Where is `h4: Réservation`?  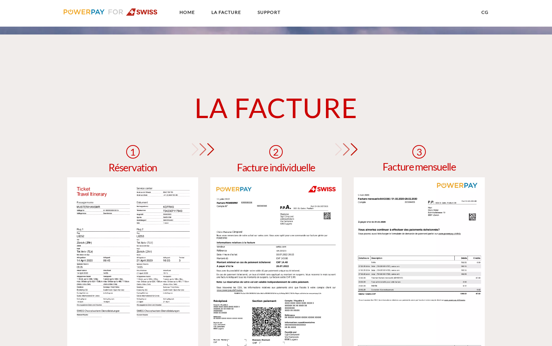
h4: Réservation is located at coordinates (132, 167).